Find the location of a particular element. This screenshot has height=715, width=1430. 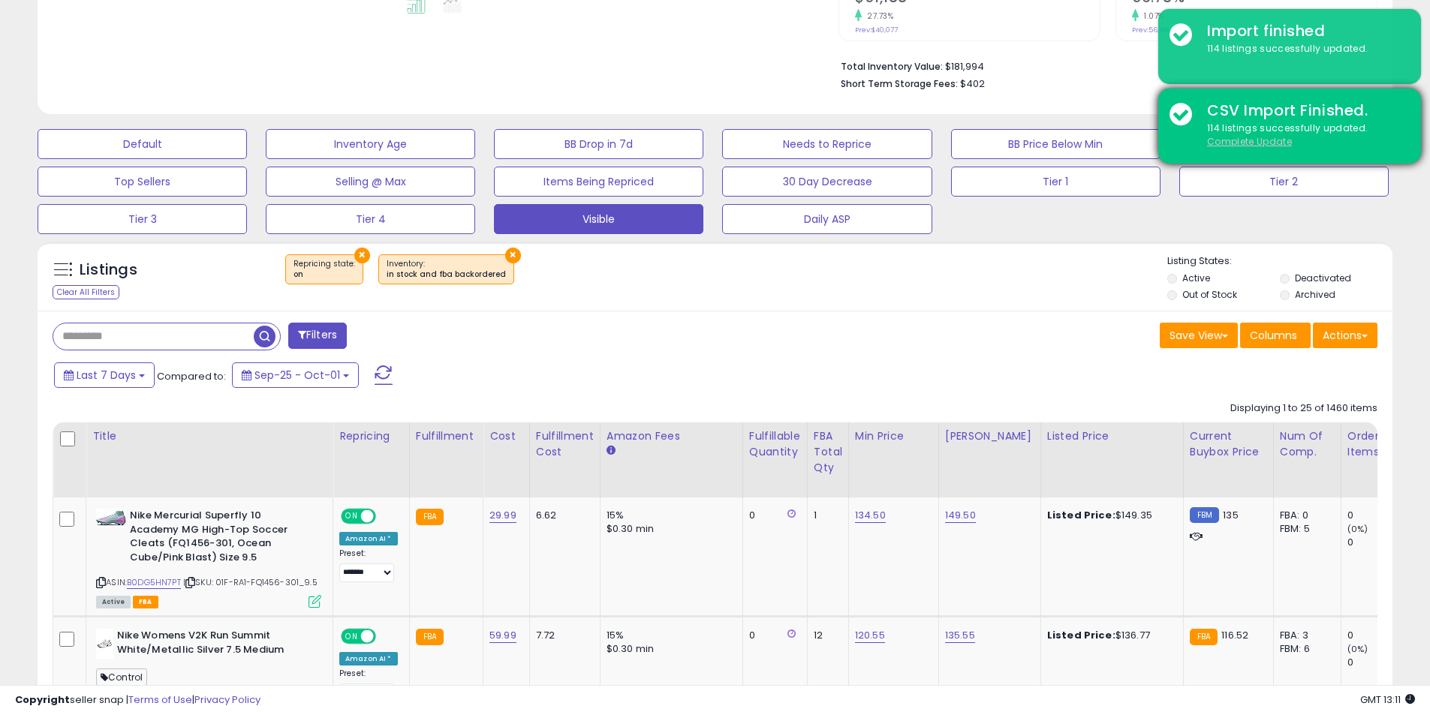

div: CSV Import Finished. is located at coordinates (1302, 110).